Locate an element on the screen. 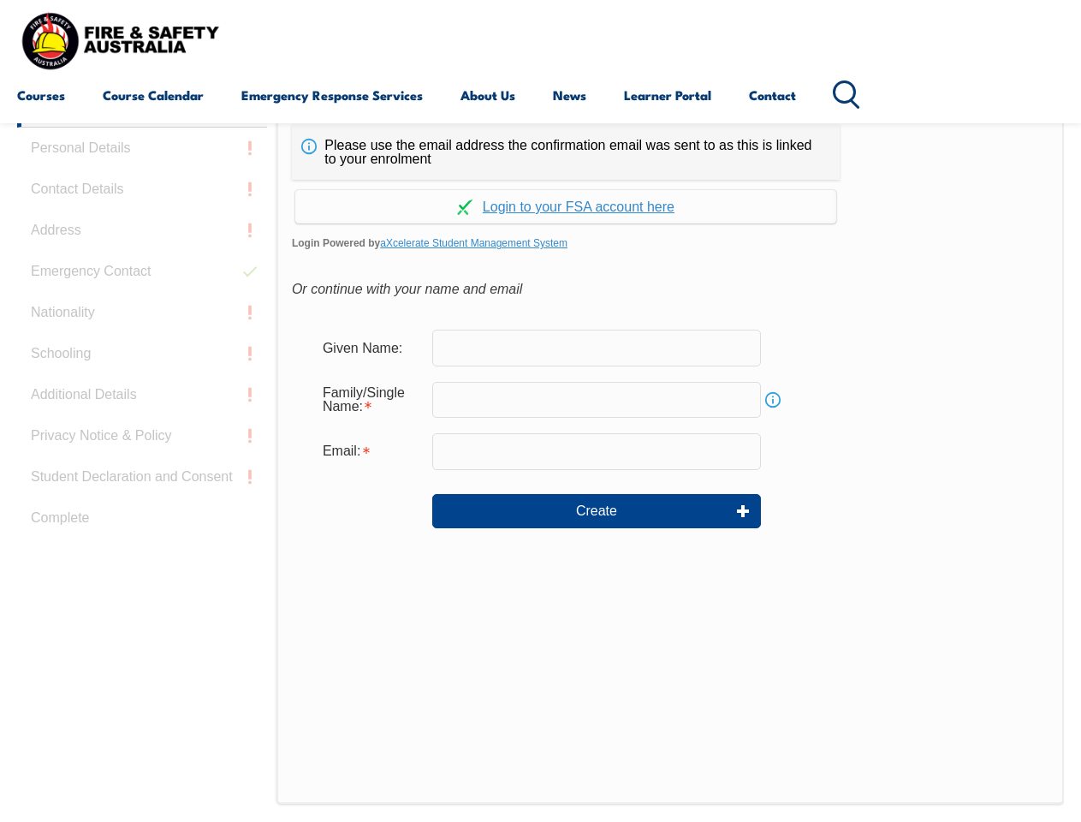 The image size is (1081, 822). div: Or continue with your name and email is located at coordinates (670, 289).